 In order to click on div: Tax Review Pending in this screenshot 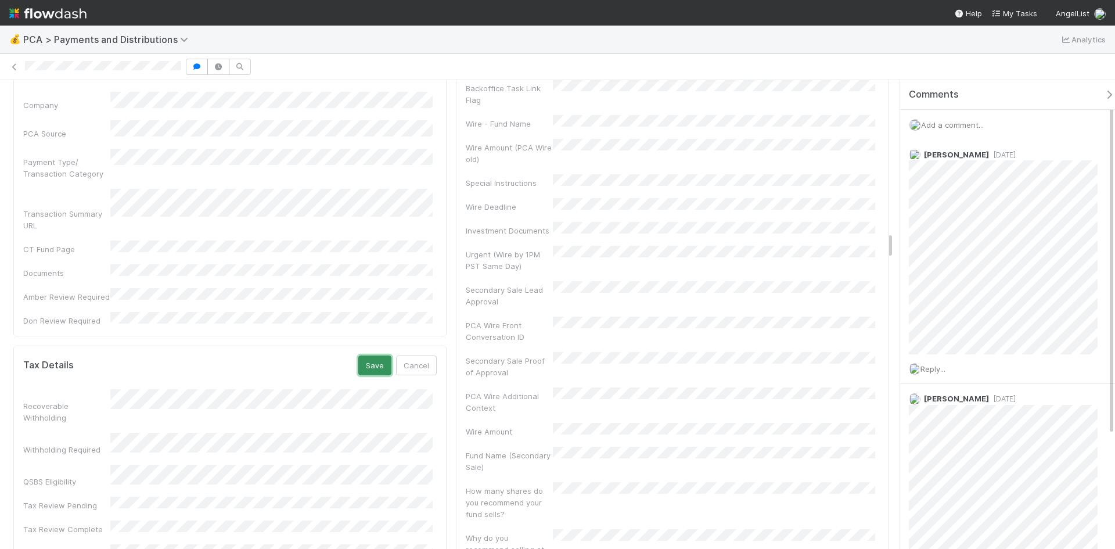, I will do `click(67, 505)`.